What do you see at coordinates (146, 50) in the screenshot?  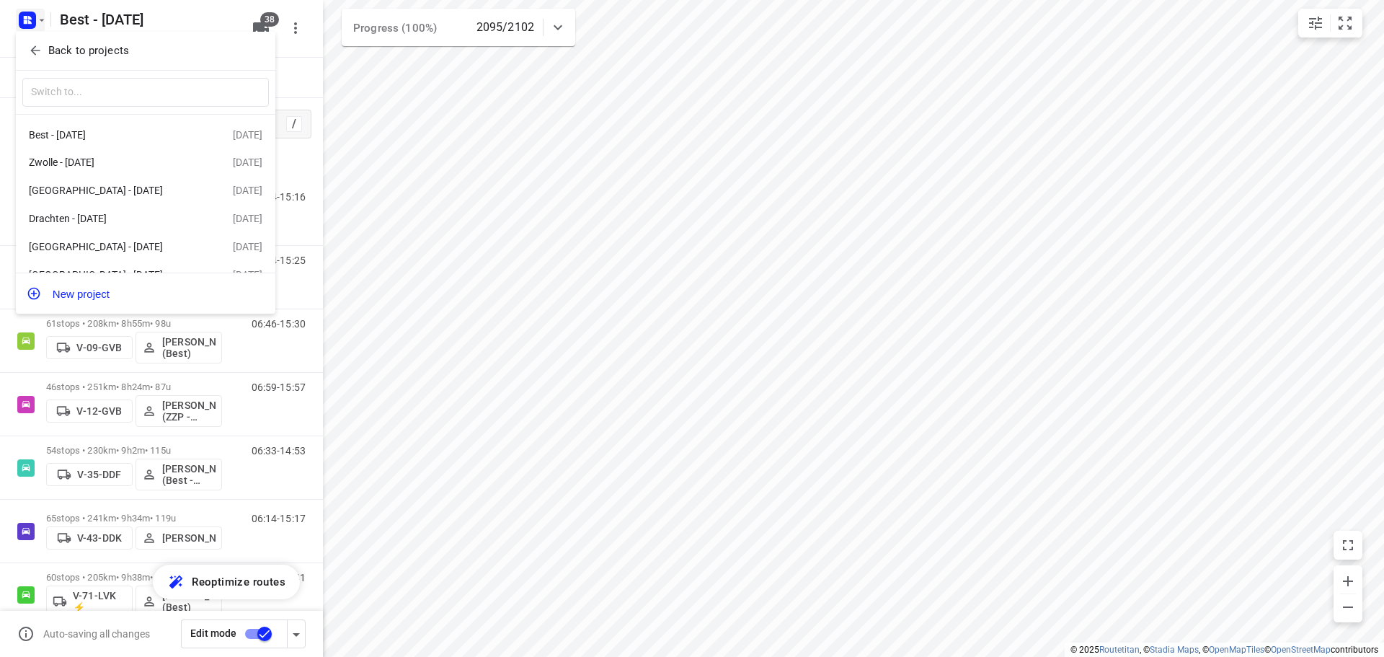 I see `button: Back to projects` at bounding box center [146, 50].